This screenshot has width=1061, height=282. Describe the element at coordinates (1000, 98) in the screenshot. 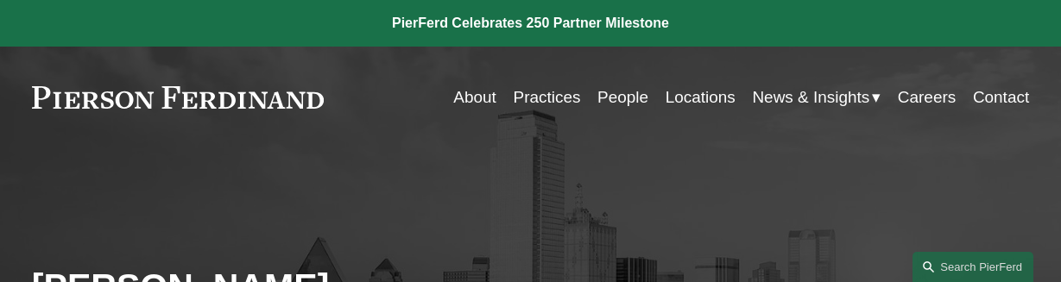

I see `a: Contact` at that location.